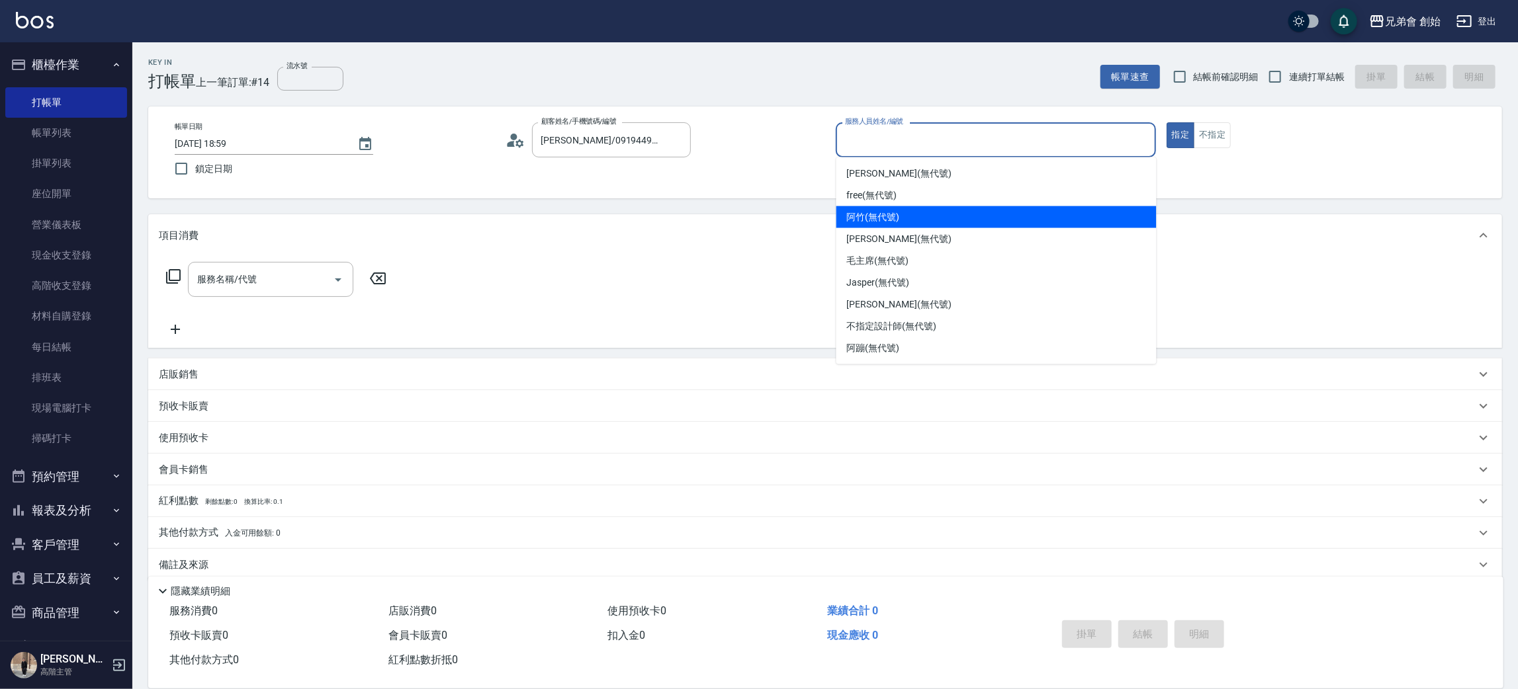 The width and height of the screenshot is (1518, 689). I want to click on p: 會員卡銷售, so click(183, 470).